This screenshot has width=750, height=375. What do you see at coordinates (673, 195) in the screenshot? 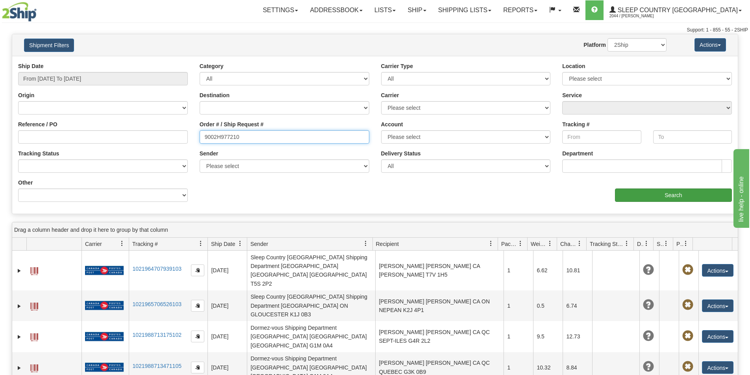
I see `input: Search` at bounding box center [673, 195].